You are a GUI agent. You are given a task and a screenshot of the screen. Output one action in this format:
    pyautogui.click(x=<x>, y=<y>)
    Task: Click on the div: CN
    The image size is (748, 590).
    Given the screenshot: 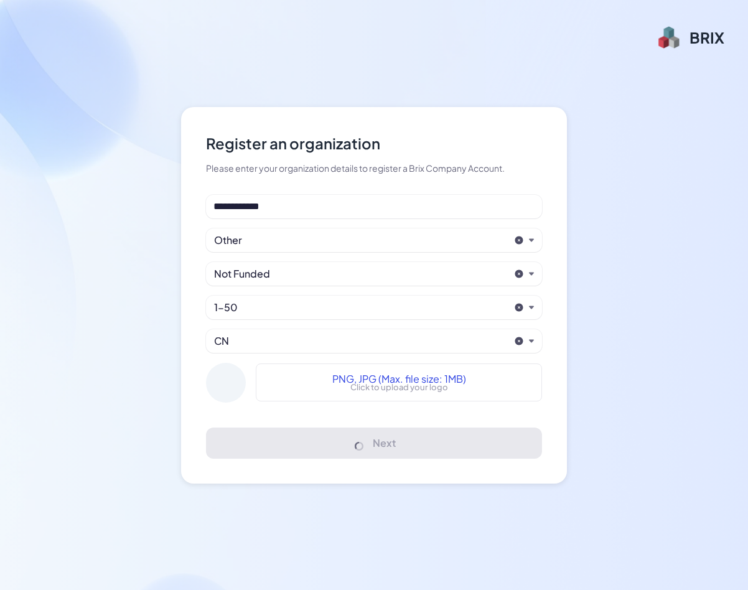 What is the action you would take?
    pyautogui.click(x=362, y=341)
    